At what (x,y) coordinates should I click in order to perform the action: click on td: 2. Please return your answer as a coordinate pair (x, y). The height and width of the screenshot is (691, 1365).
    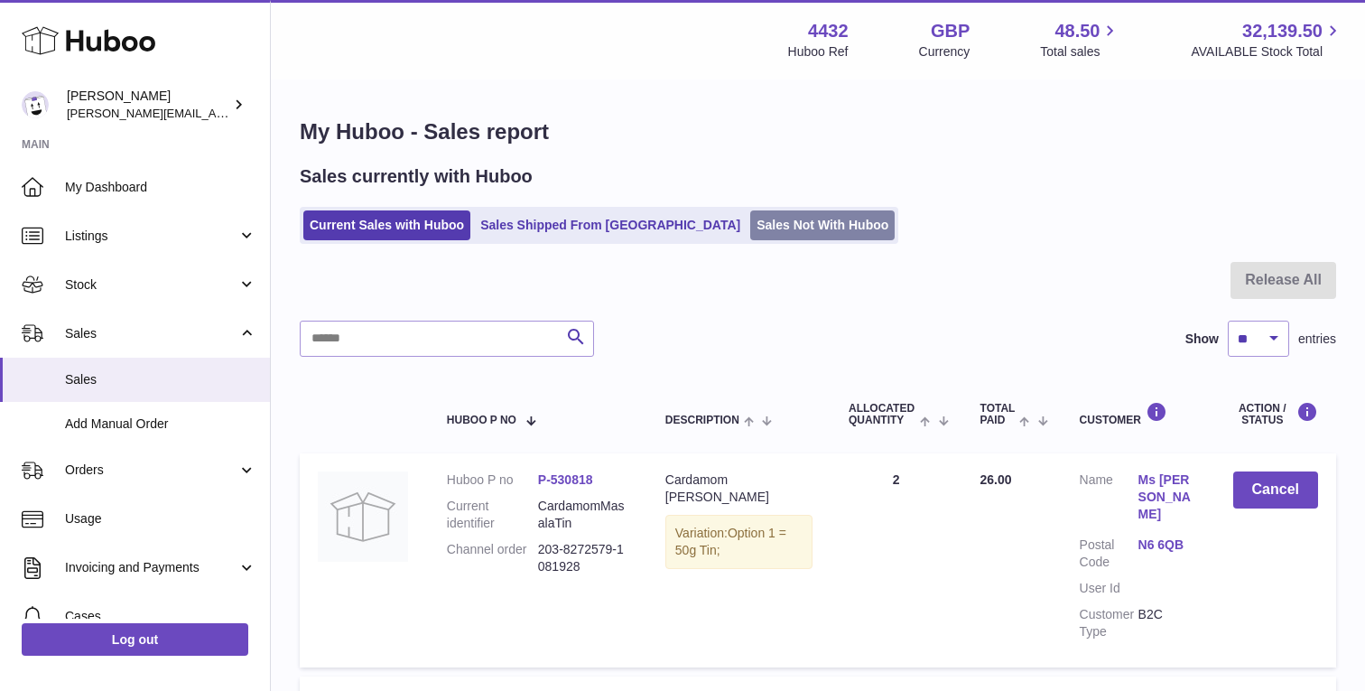
    Looking at the image, I should click on (897, 560).